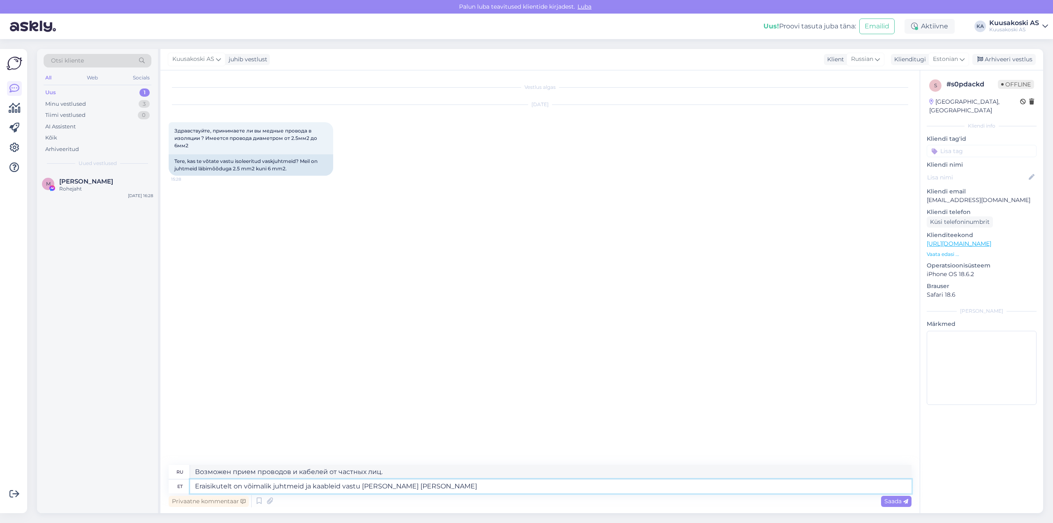  Describe the element at coordinates (208, 501) in the screenshot. I see `div: Privaatne kommentaar` at that location.